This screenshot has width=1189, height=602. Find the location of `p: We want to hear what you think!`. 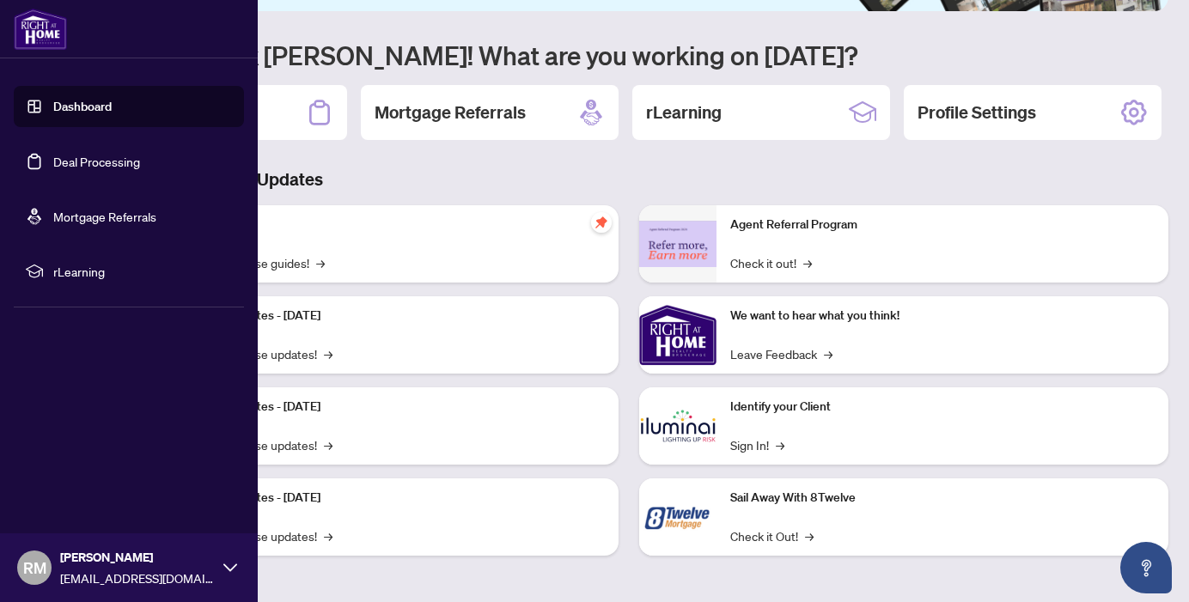

p: We want to hear what you think! is located at coordinates (942, 316).